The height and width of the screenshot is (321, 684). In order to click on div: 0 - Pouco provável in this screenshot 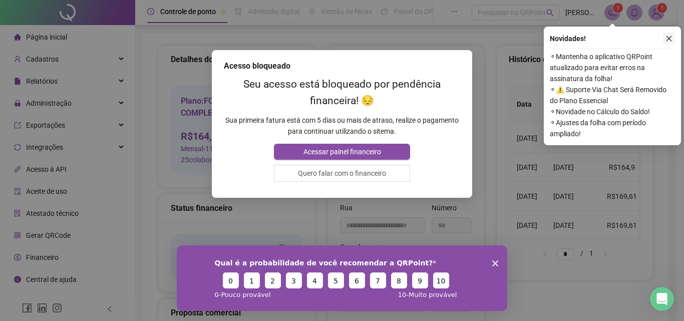, I will do `click(85, 49)`.